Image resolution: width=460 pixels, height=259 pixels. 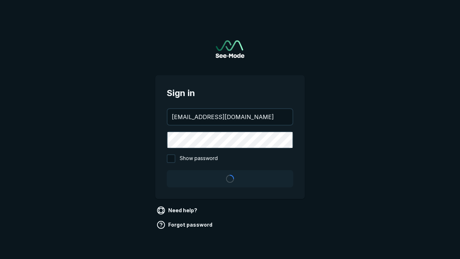 What do you see at coordinates (178, 210) in the screenshot?
I see `a: Need help?` at bounding box center [178, 210].